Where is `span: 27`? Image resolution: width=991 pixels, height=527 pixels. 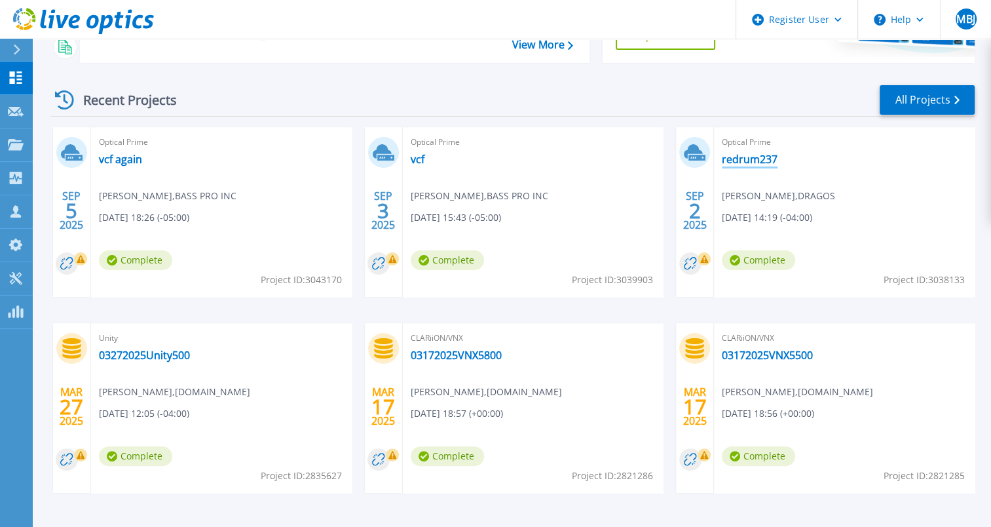
span: 27 is located at coordinates (71, 406).